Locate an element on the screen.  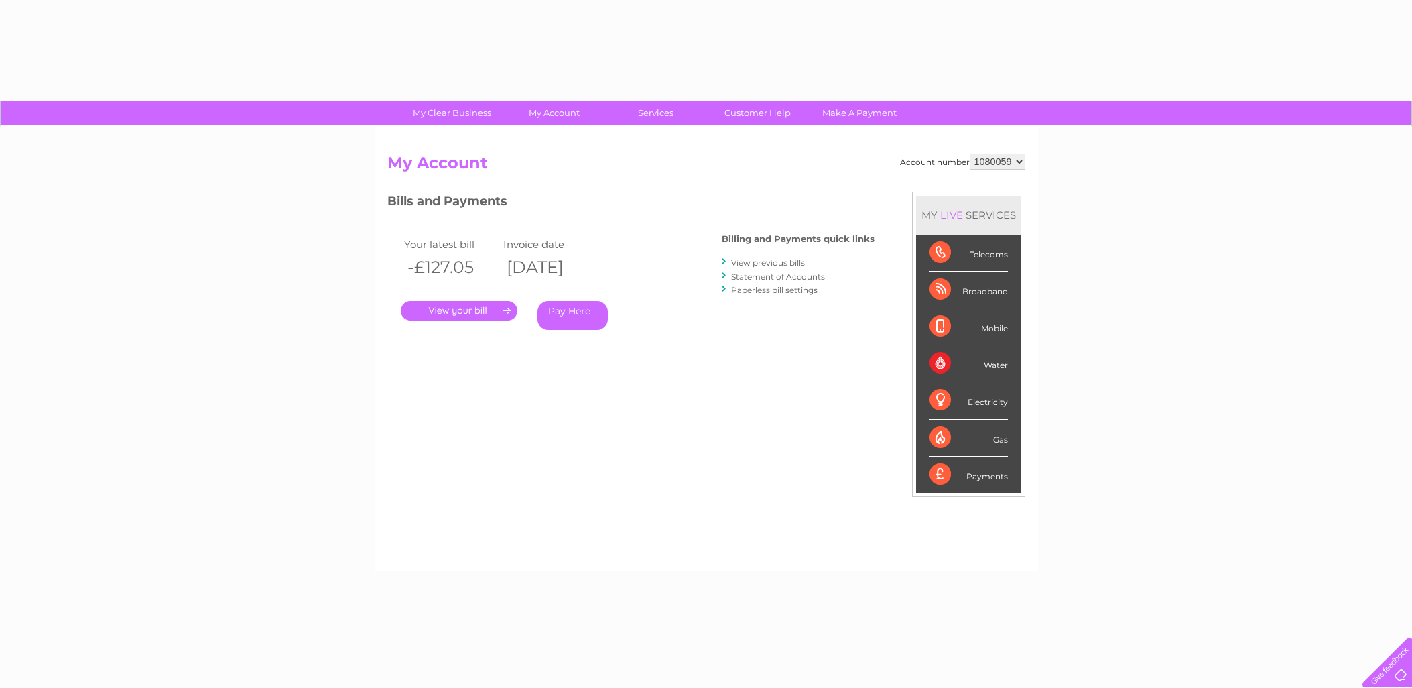
a: Paperless bill settings is located at coordinates (774, 289).